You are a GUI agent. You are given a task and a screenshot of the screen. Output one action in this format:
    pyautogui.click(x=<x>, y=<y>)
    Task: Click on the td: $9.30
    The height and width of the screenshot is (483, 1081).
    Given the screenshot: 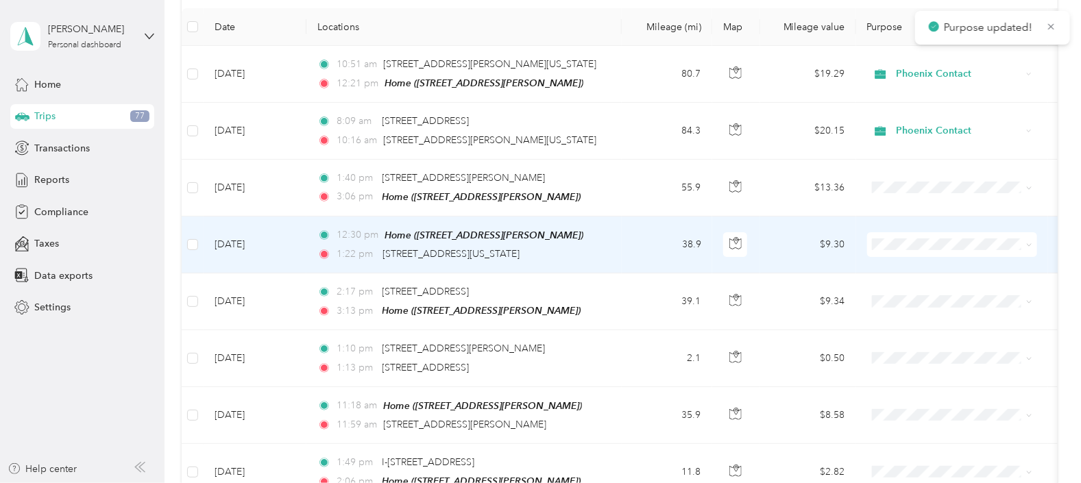 What is the action you would take?
    pyautogui.click(x=808, y=245)
    